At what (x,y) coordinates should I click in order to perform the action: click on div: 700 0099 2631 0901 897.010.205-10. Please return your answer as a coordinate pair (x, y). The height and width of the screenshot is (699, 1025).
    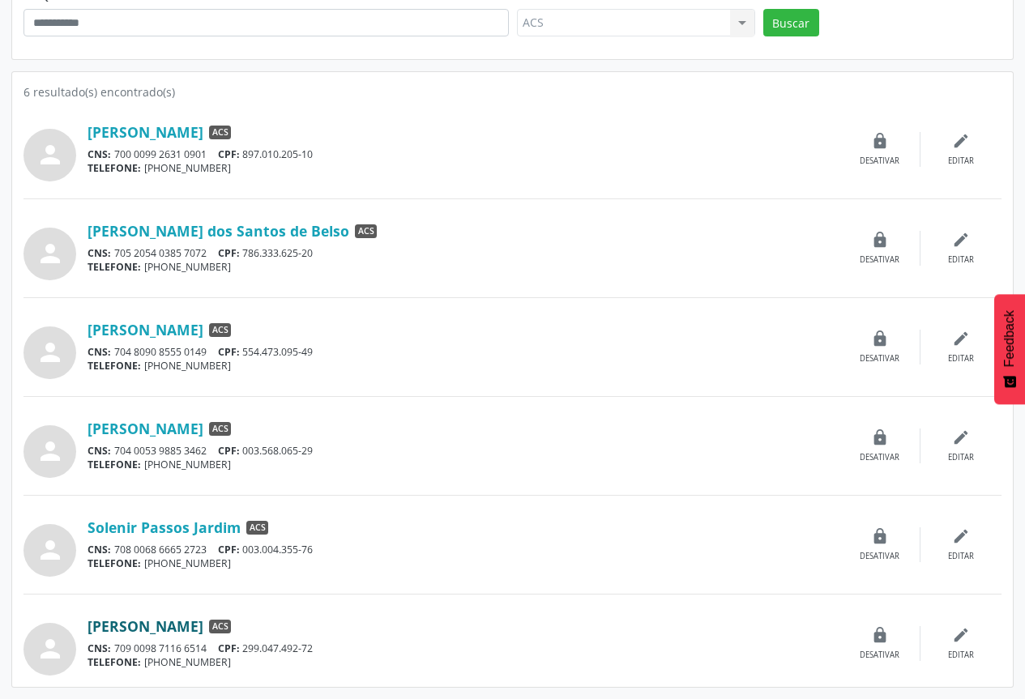
    Looking at the image, I should click on (463, 154).